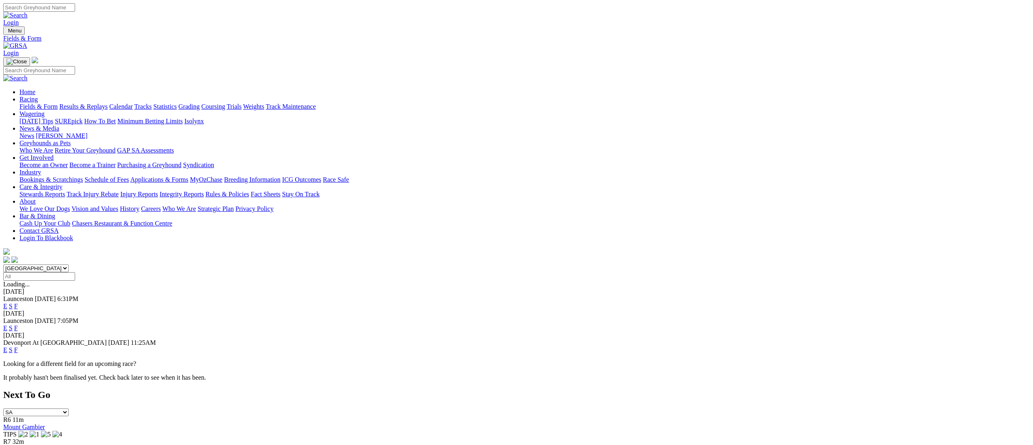  What do you see at coordinates (37, 157) in the screenshot?
I see `a: Get Involved` at bounding box center [37, 157].